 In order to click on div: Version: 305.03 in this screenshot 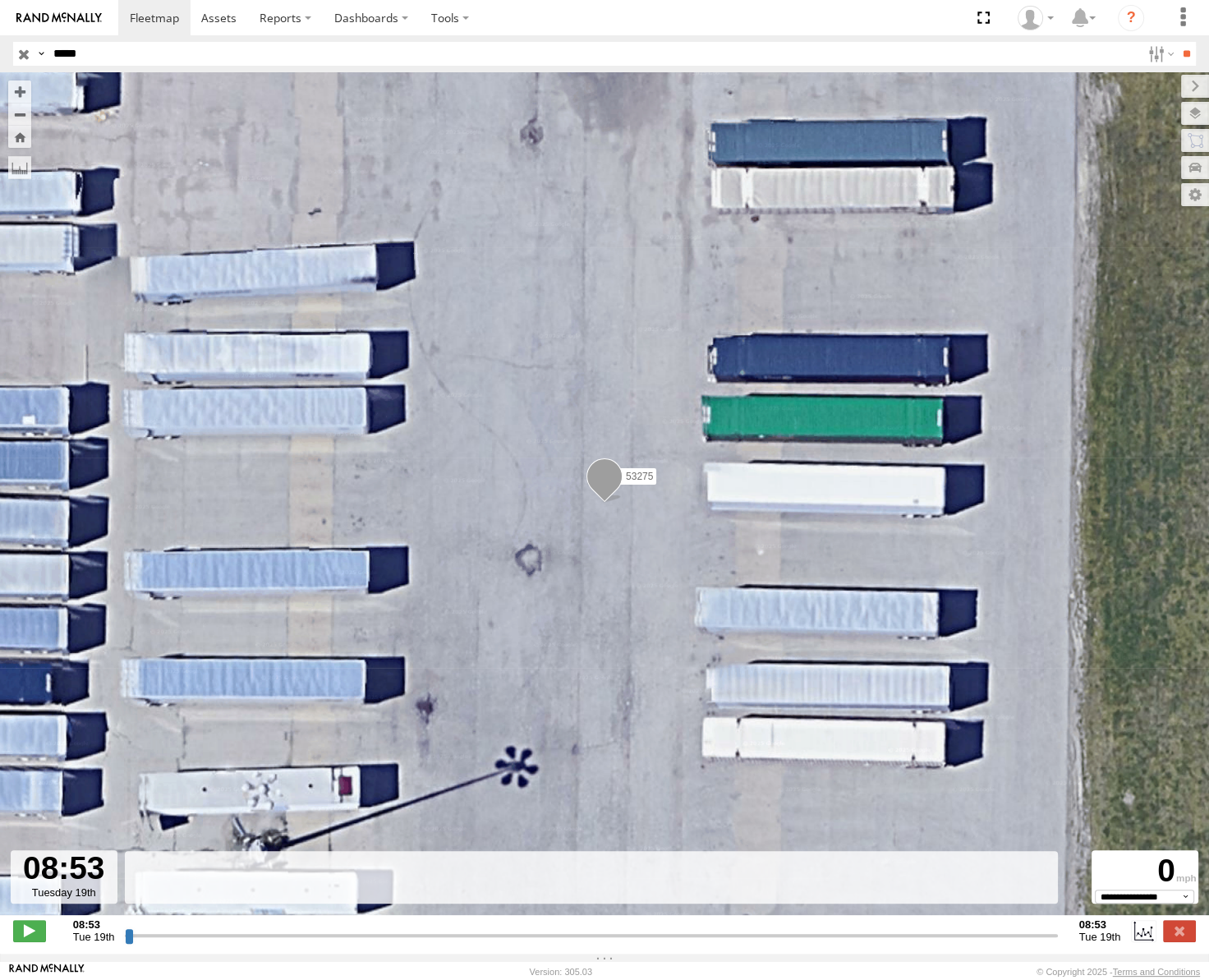, I will do `click(561, 972)`.